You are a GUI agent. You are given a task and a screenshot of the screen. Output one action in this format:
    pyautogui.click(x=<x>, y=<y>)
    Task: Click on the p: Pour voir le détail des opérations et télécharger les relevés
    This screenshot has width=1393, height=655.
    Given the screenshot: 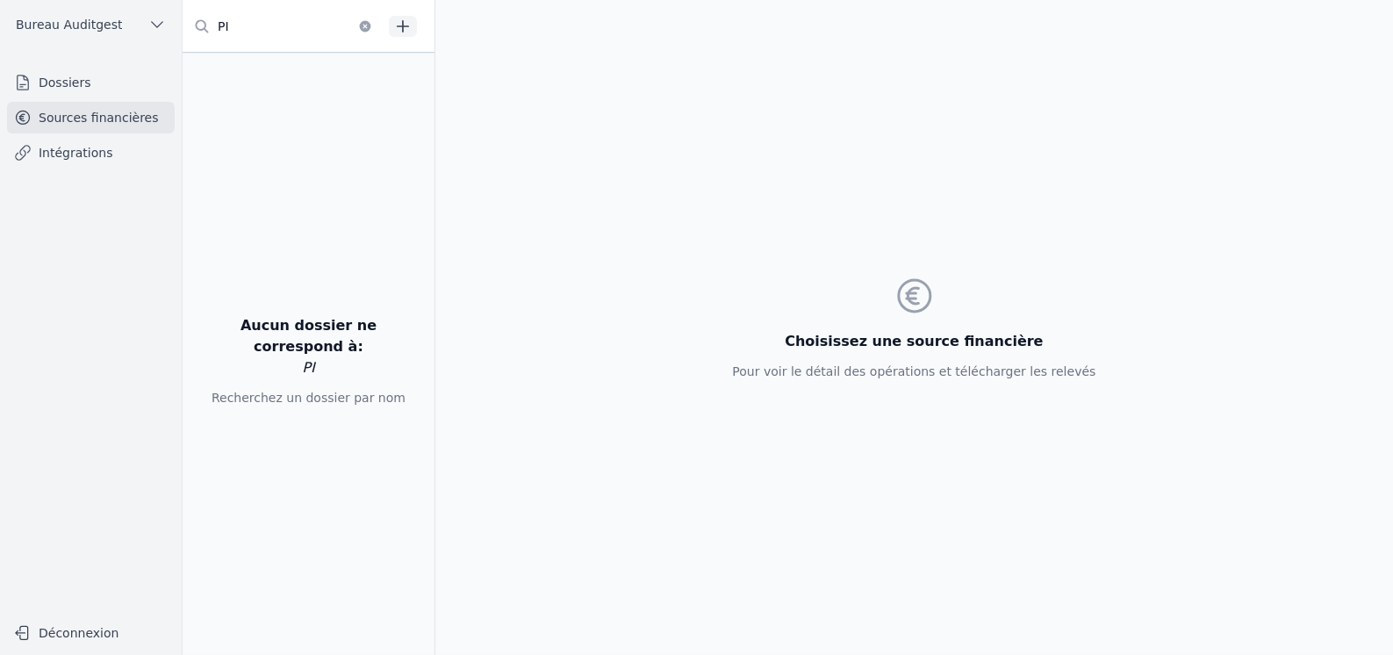 What is the action you would take?
    pyautogui.click(x=914, y=371)
    